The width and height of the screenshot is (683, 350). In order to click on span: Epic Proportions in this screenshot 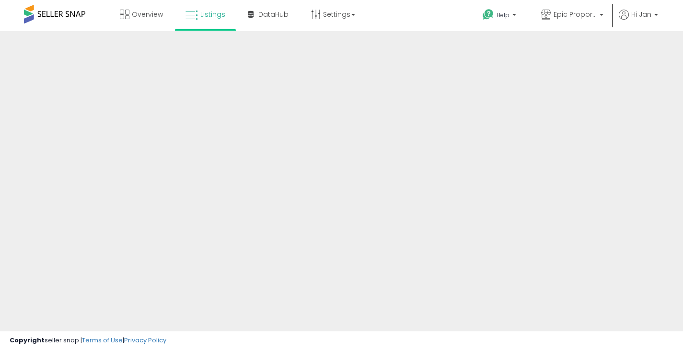, I will do `click(575, 14)`.